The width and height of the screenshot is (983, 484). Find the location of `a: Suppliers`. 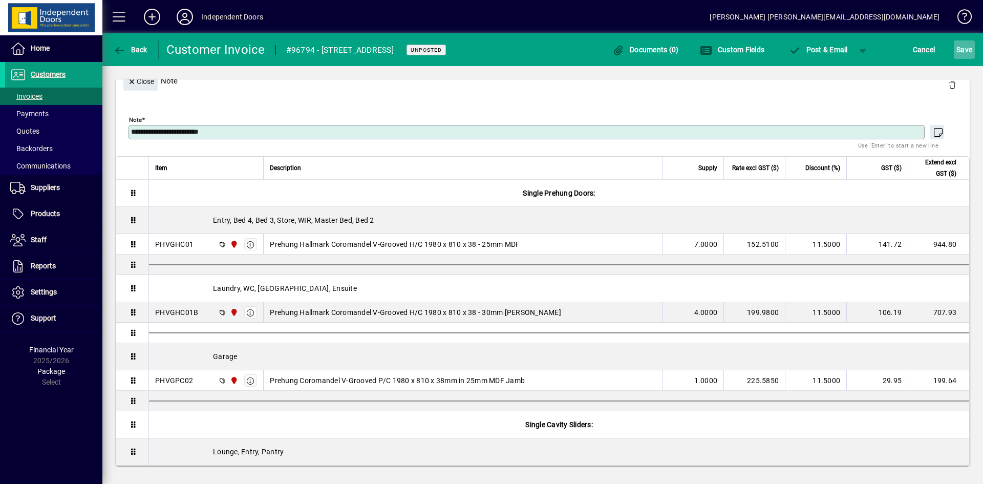

a: Suppliers is located at coordinates (54, 188).